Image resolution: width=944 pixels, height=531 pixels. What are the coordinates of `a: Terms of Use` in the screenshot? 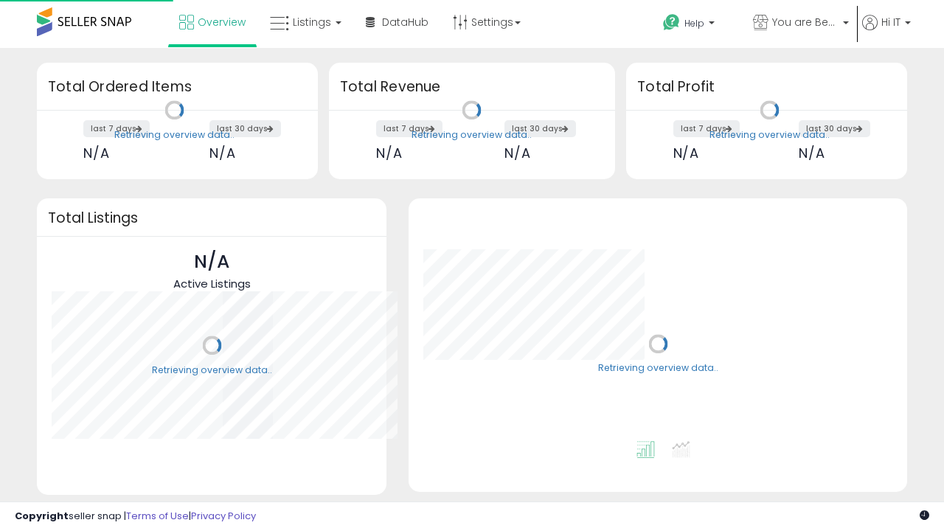 It's located at (157, 516).